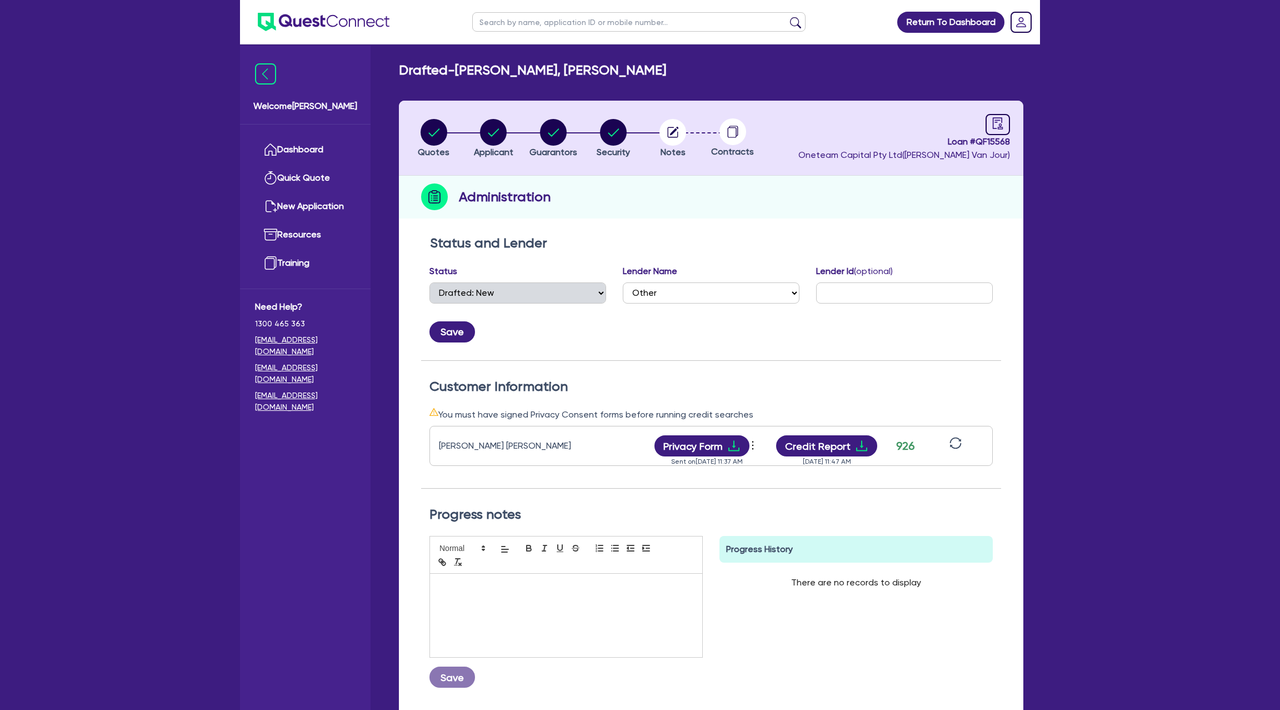 This screenshot has width=1280, height=710. I want to click on span: Need Help?, so click(305, 307).